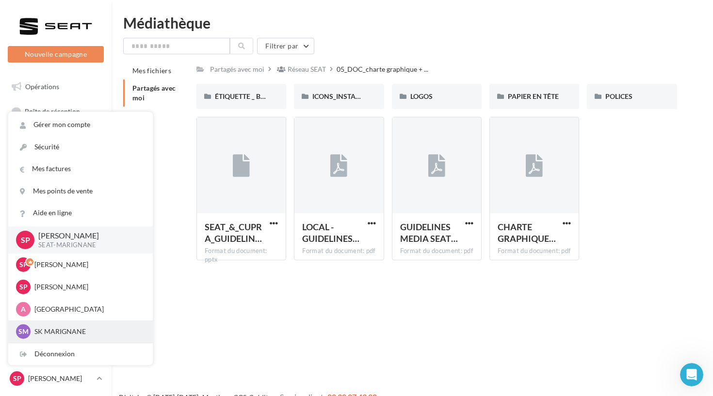 This screenshot has width=713, height=396. I want to click on a: Aide en ligne, so click(81, 213).